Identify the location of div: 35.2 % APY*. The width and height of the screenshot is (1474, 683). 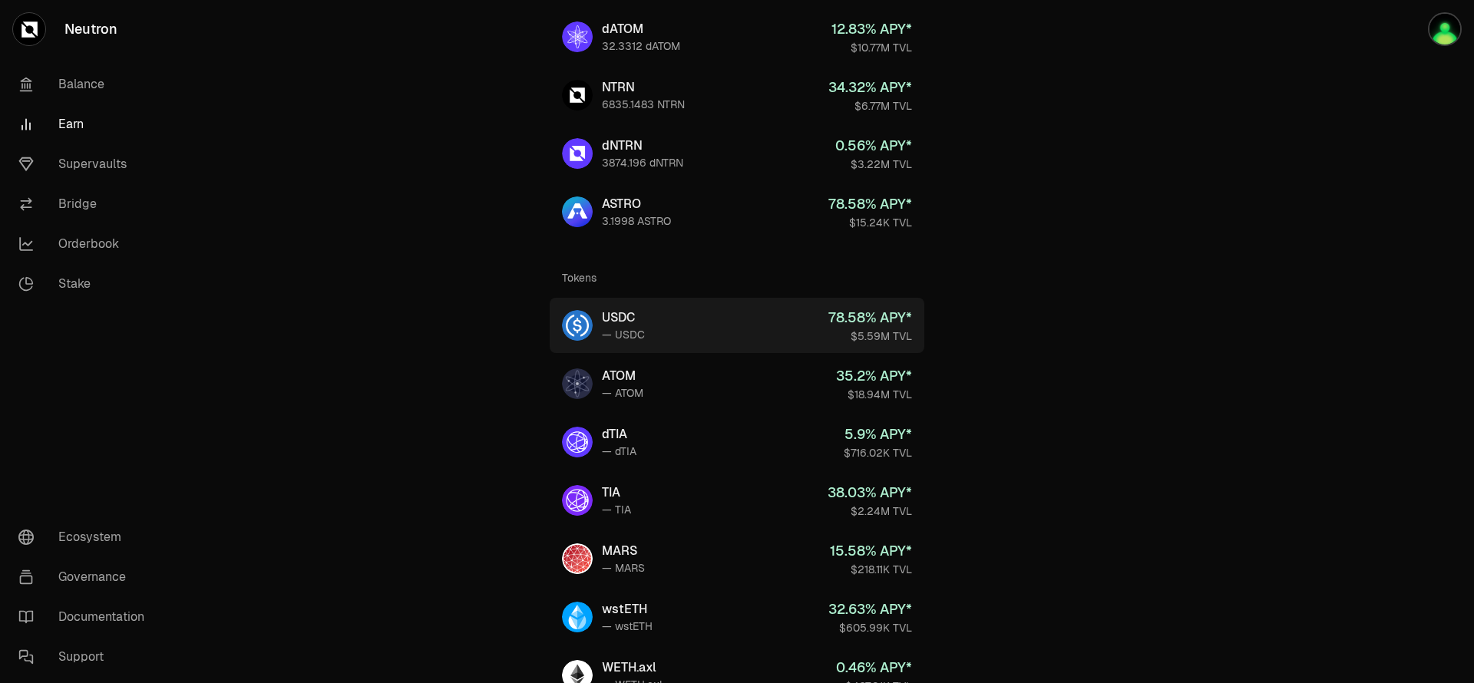
(874, 376).